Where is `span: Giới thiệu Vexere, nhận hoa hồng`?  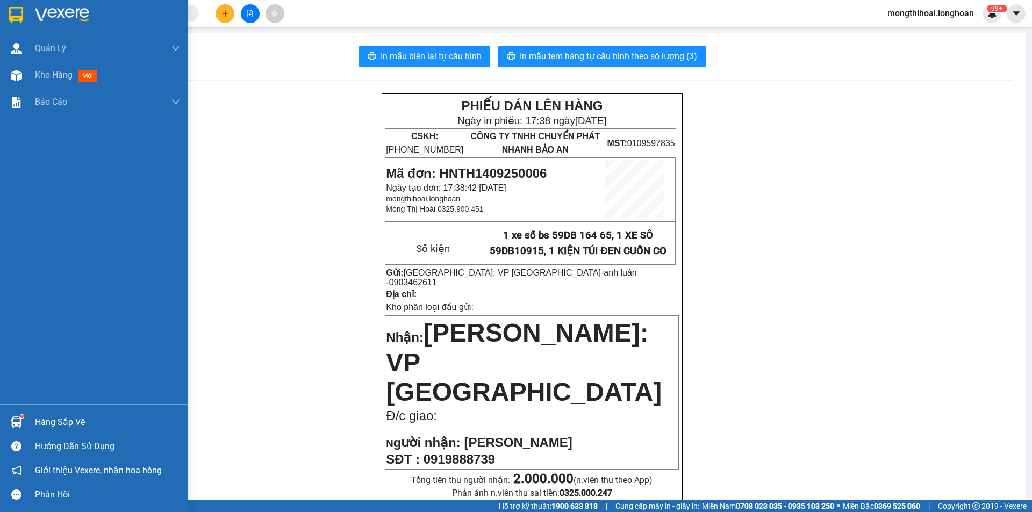
span: Giới thiệu Vexere, nhận hoa hồng is located at coordinates (98, 471).